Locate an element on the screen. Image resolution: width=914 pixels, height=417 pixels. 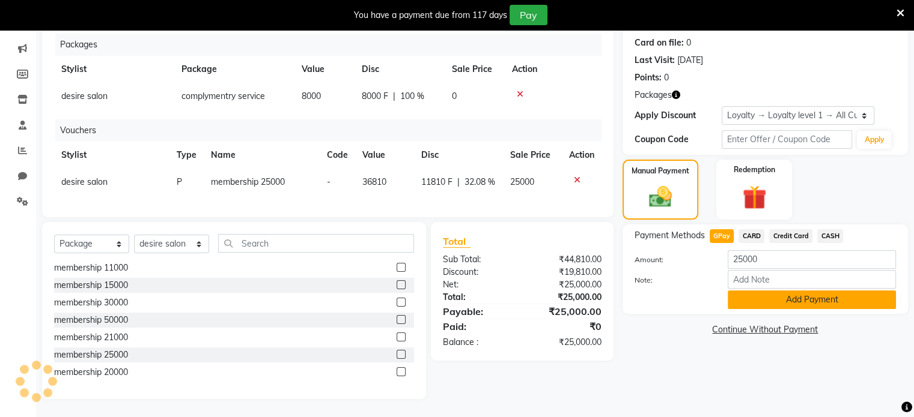
span: 100 % is located at coordinates (412, 96).